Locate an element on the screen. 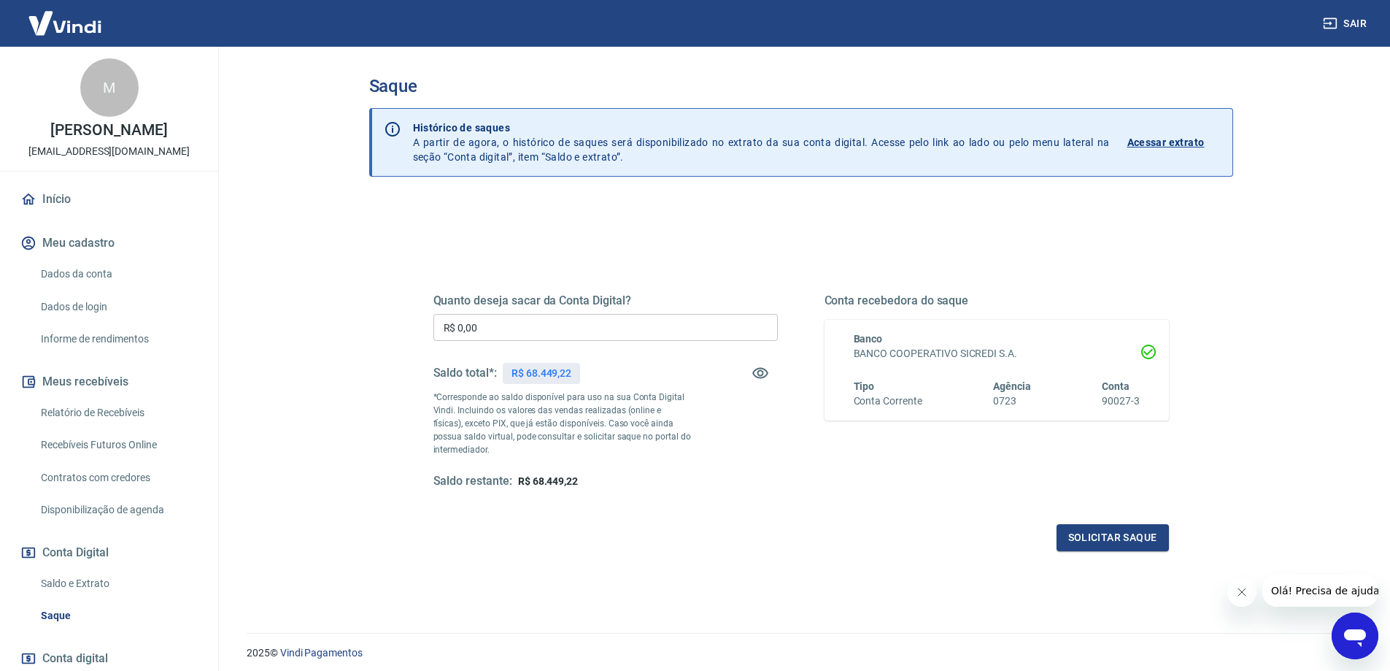 This screenshot has width=1390, height=671. p: 2025 © is located at coordinates (801, 652).